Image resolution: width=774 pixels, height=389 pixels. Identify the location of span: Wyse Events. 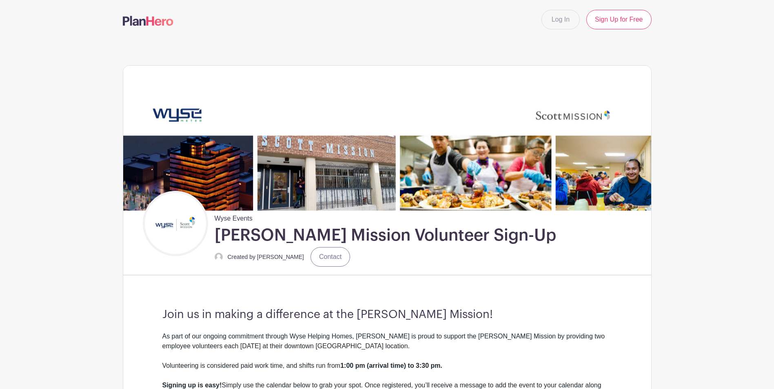
(233, 217).